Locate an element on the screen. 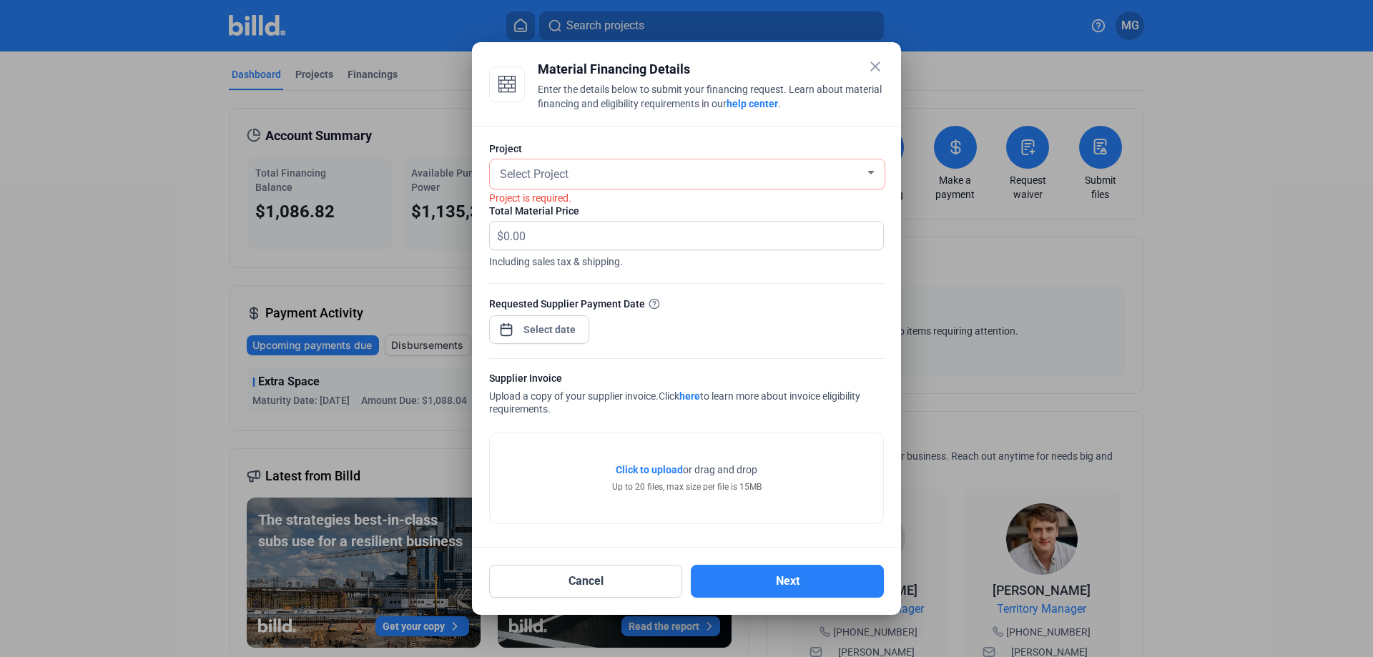 Image resolution: width=1373 pixels, height=657 pixels. span: Click to learn more about invoice eligibility requirements. is located at coordinates (674, 403).